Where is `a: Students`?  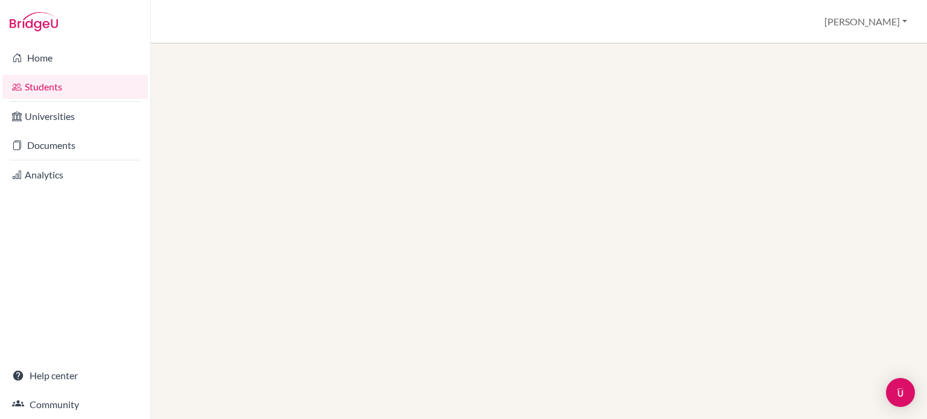
a: Students is located at coordinates (75, 87).